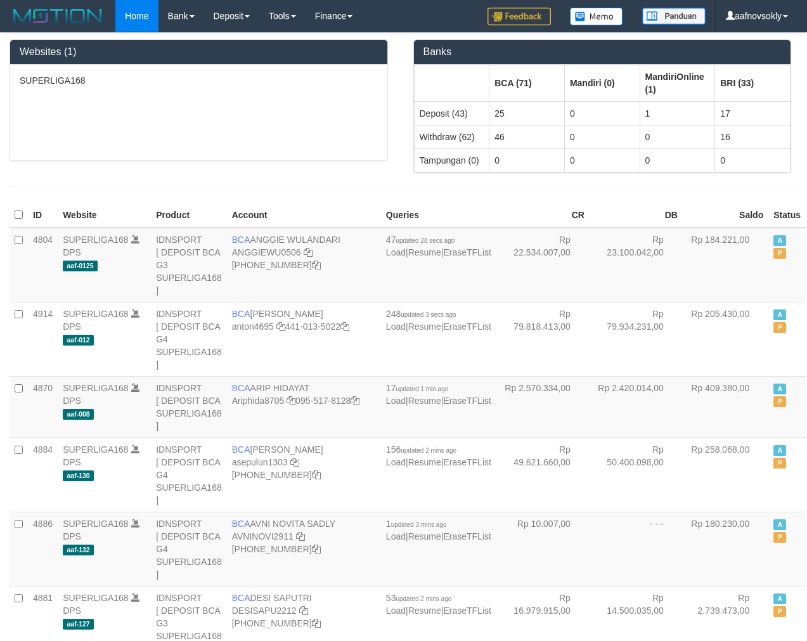 This screenshot has height=641, width=807. Describe the element at coordinates (725, 265) in the screenshot. I see `td: Rp 184.221,00` at that location.